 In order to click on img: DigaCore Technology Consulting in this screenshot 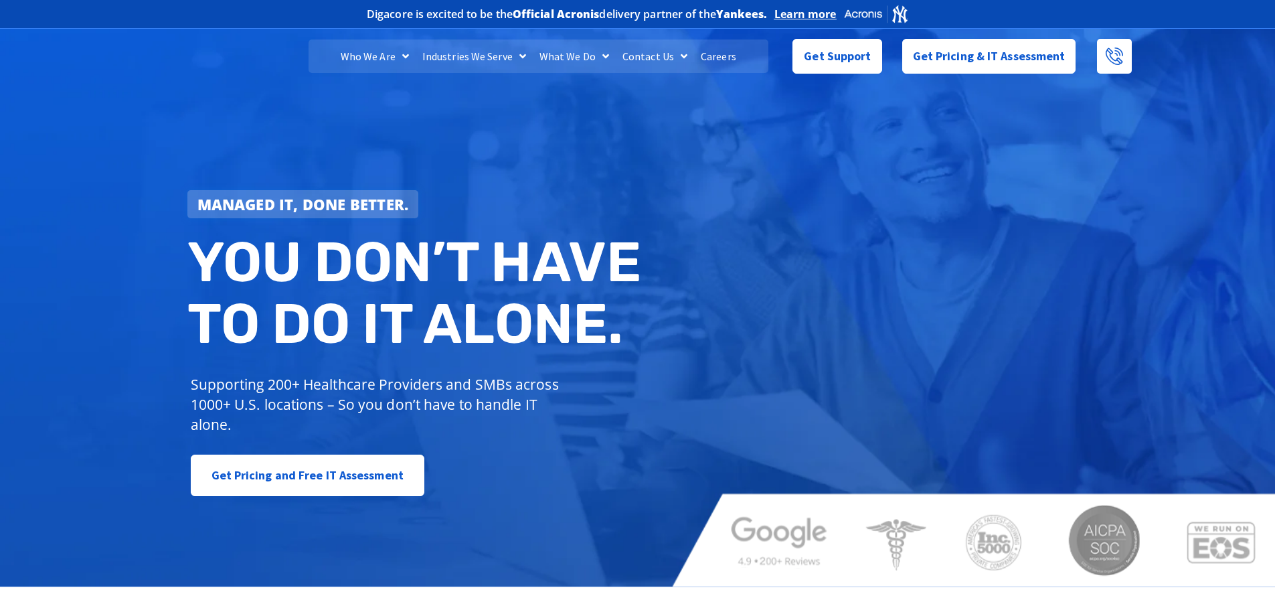, I will do `click(191, 56)`.